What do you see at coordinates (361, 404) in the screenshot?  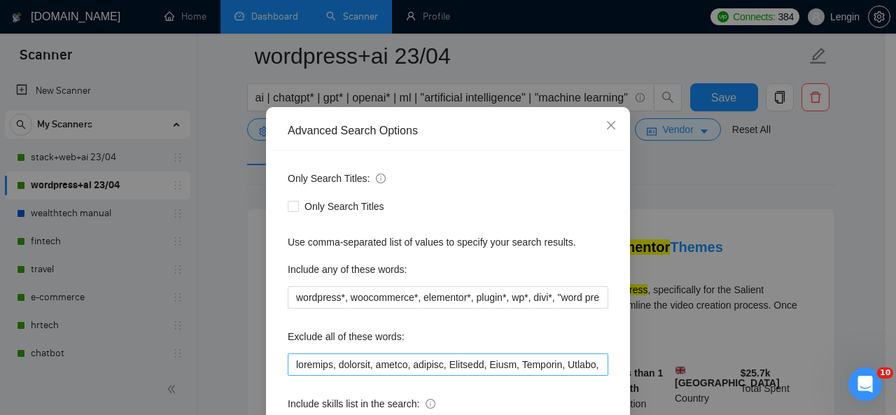 I see `span: Include skills list in the search:` at bounding box center [361, 404].